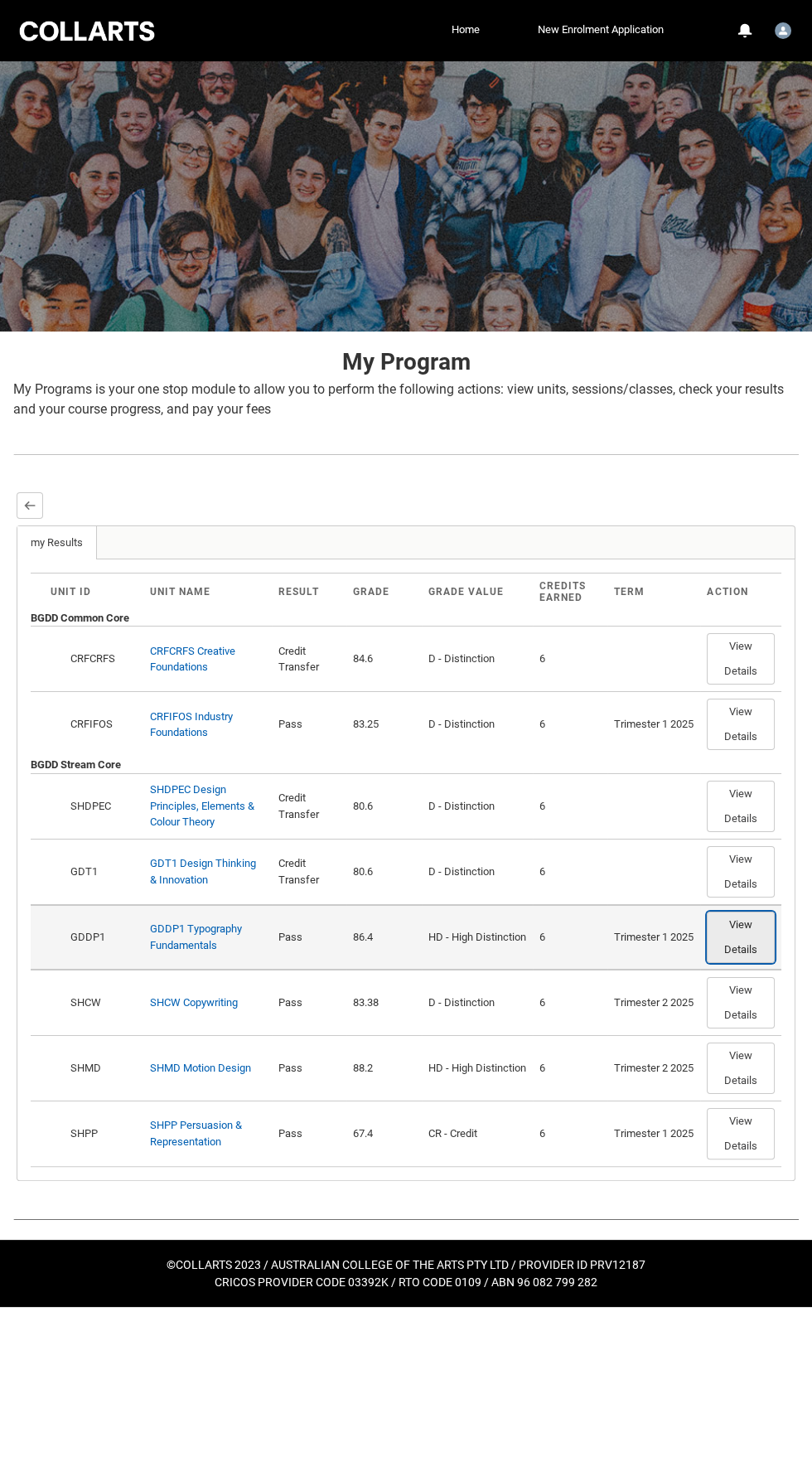  What do you see at coordinates (570, 592) in the screenshot?
I see `div: Credits Earned` at bounding box center [570, 592].